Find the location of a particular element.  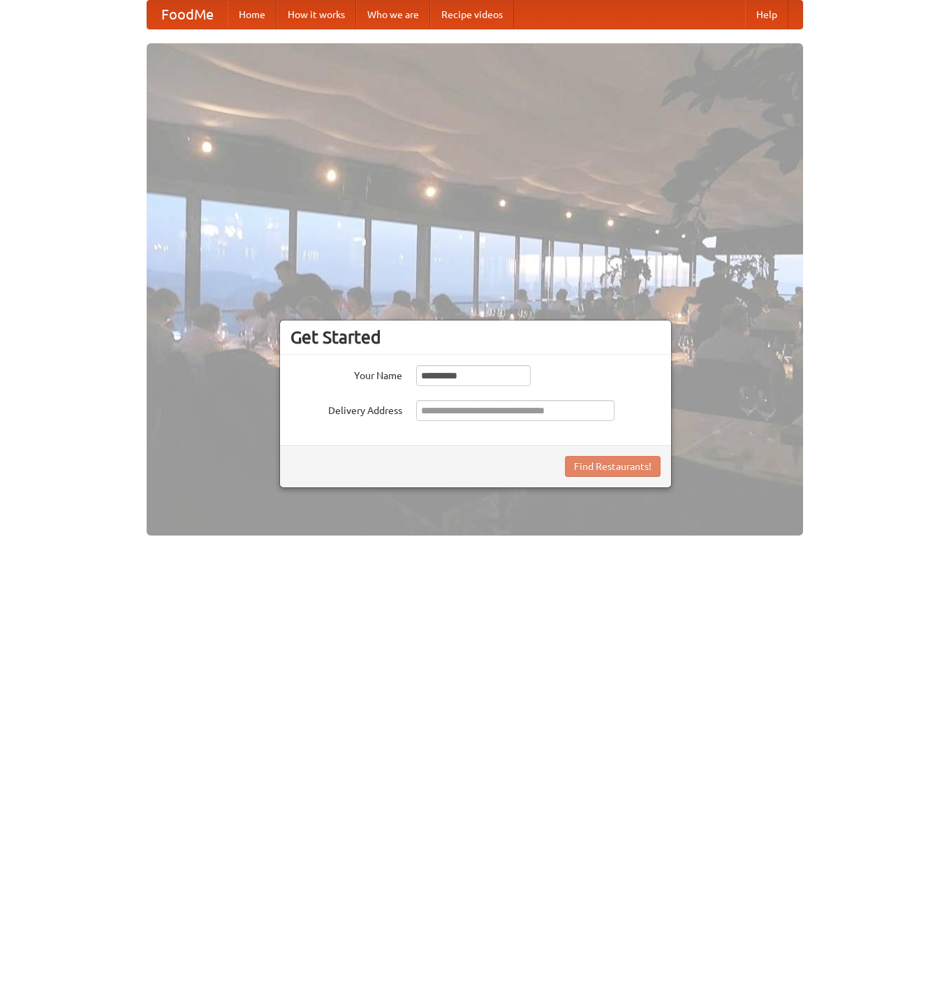

a: Help is located at coordinates (767, 15).